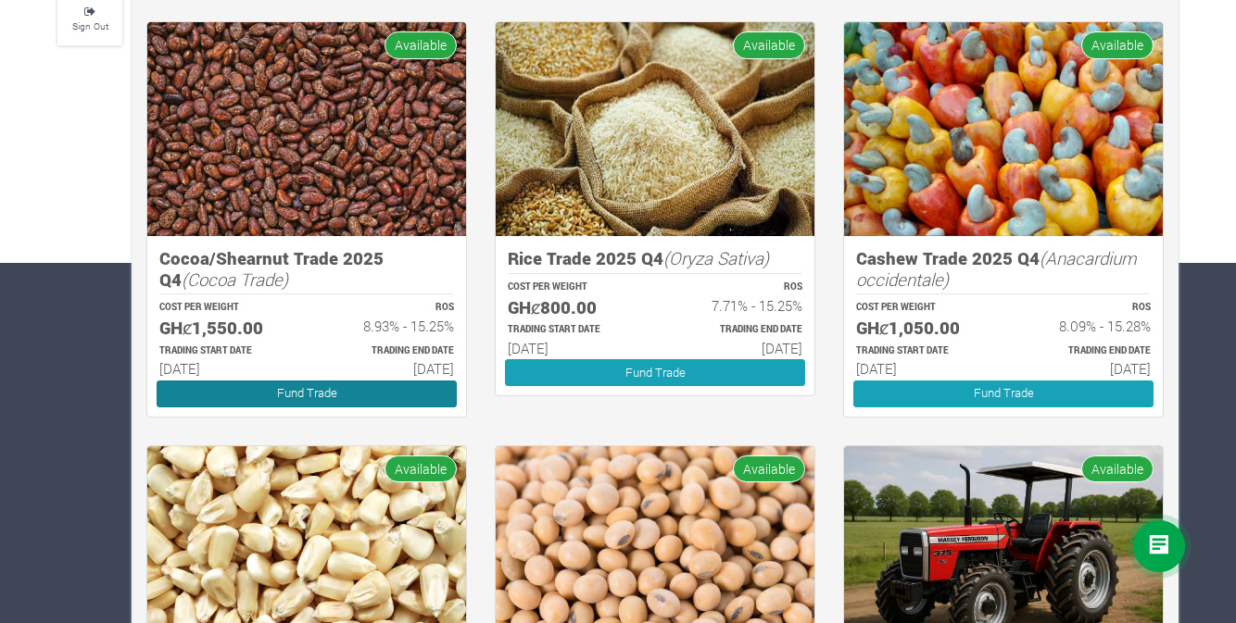 The width and height of the screenshot is (1236, 623). I want to click on h5: GHȼ1,050.00, so click(921, 328).